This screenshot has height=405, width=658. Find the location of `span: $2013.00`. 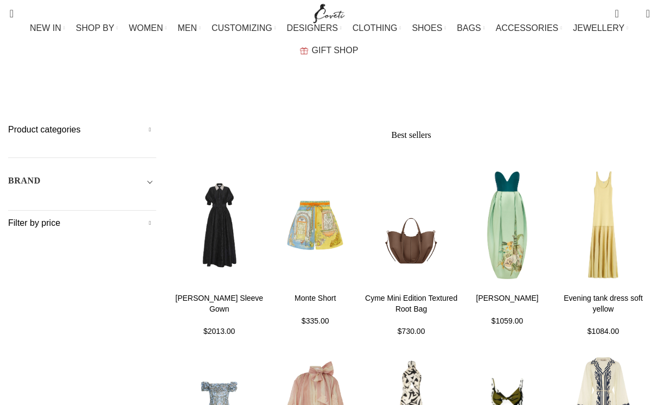

span: $2013.00 is located at coordinates (219, 331).